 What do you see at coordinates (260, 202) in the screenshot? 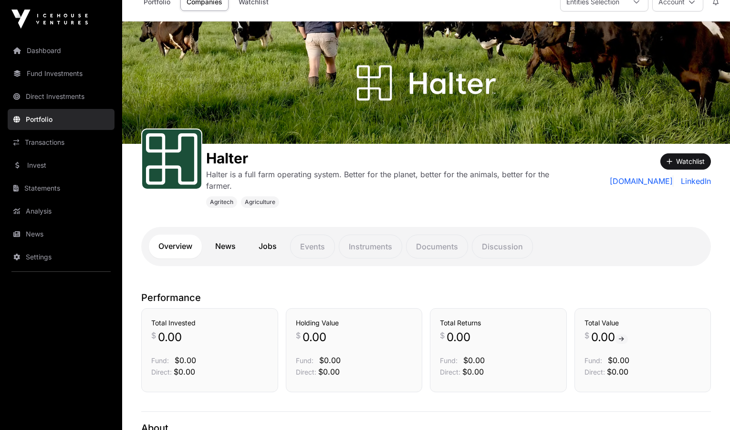
I see `span: Agriculture` at bounding box center [260, 202].